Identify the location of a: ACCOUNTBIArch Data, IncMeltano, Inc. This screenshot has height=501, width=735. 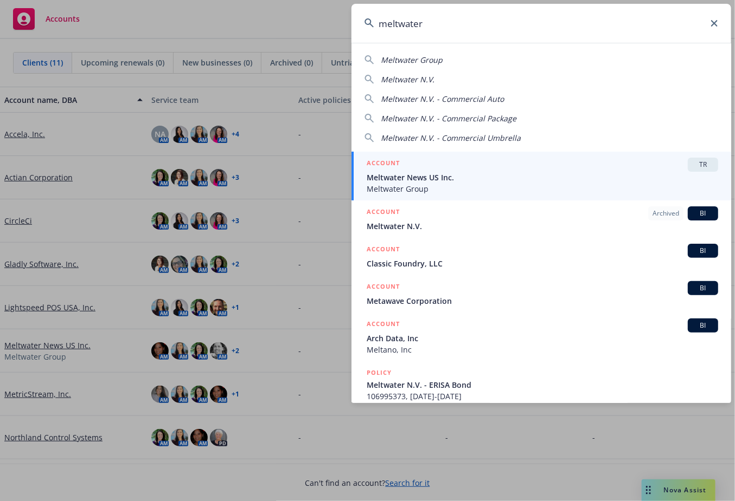
(541, 337).